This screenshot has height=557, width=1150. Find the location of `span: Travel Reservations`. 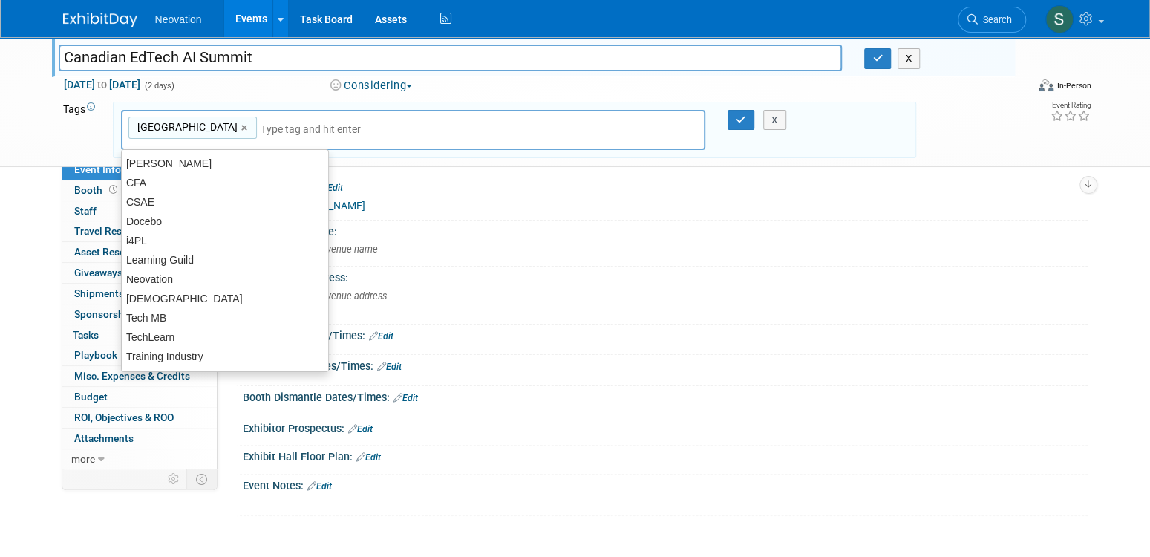

span: Travel Reservations is located at coordinates (120, 231).